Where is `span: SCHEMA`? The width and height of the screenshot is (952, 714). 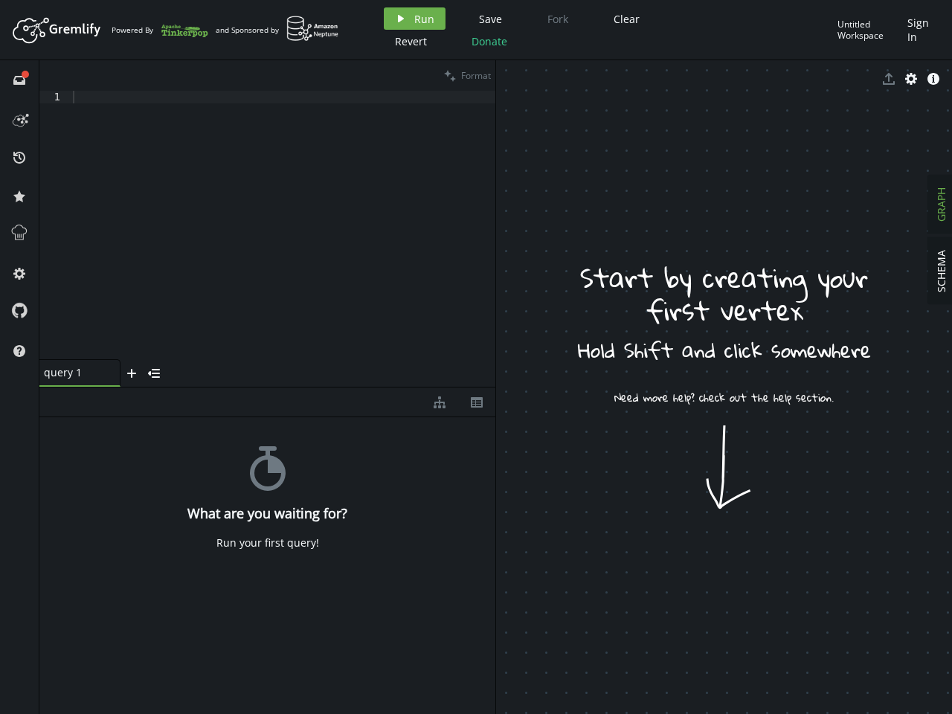
span: SCHEMA is located at coordinates (941, 271).